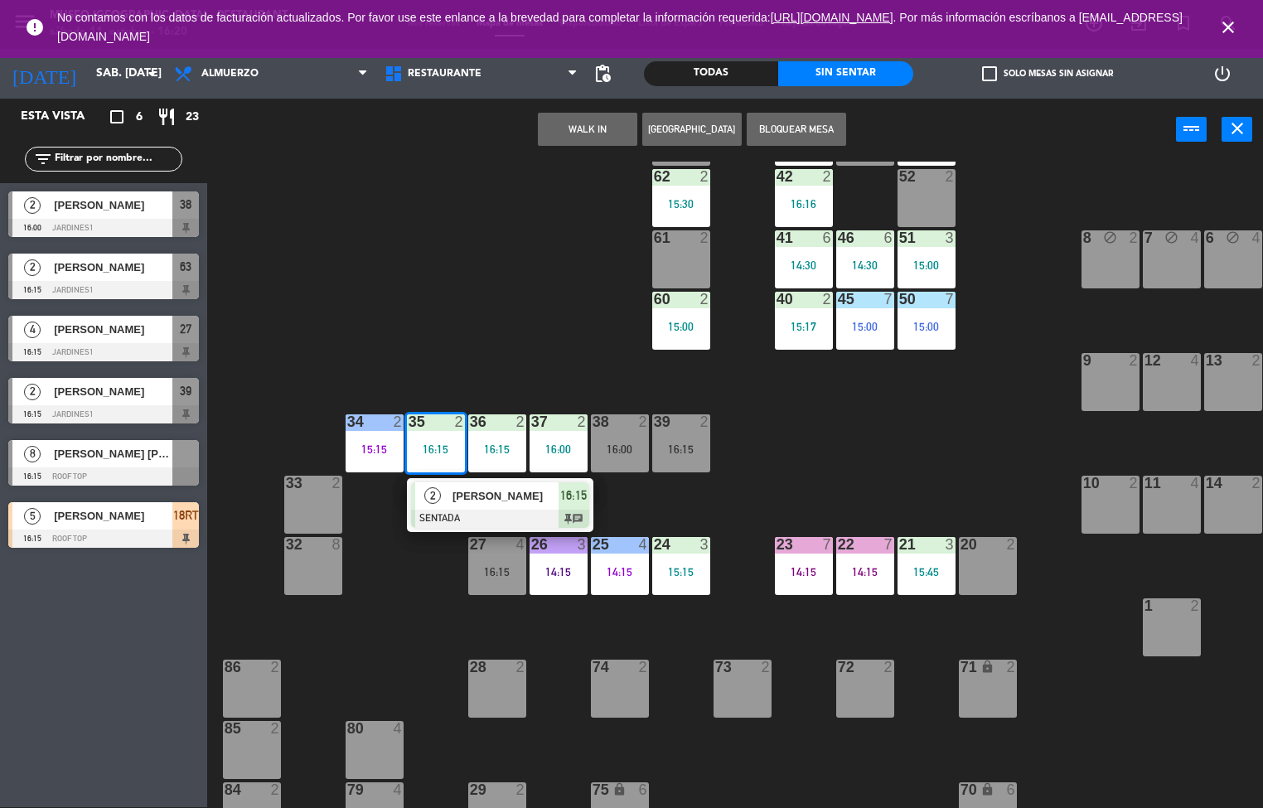 This screenshot has width=1263, height=808. I want to click on div: 21, so click(899, 545).